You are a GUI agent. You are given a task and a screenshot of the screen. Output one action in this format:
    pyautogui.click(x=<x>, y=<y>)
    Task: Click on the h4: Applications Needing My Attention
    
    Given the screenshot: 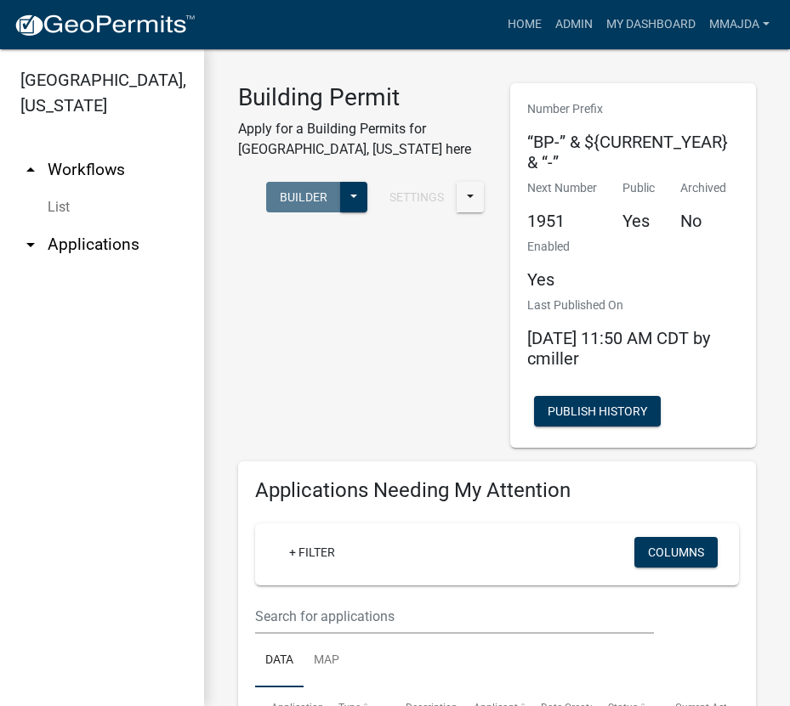 What is the action you would take?
    pyautogui.click(x=496, y=491)
    